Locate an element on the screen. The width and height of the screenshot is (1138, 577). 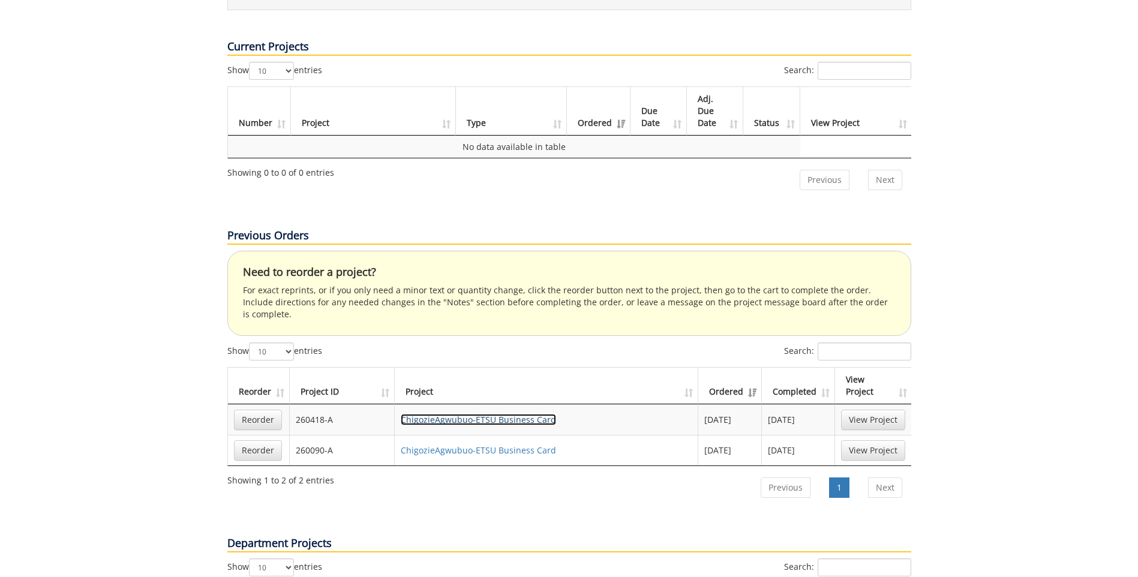
h4: Need to reorder a project? is located at coordinates (570, 272).